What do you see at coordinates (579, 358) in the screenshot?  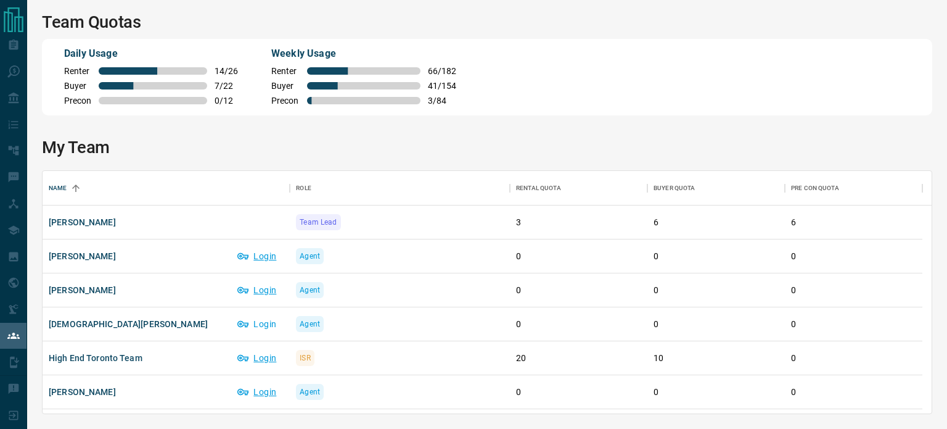 I see `p: 20` at bounding box center [579, 358].